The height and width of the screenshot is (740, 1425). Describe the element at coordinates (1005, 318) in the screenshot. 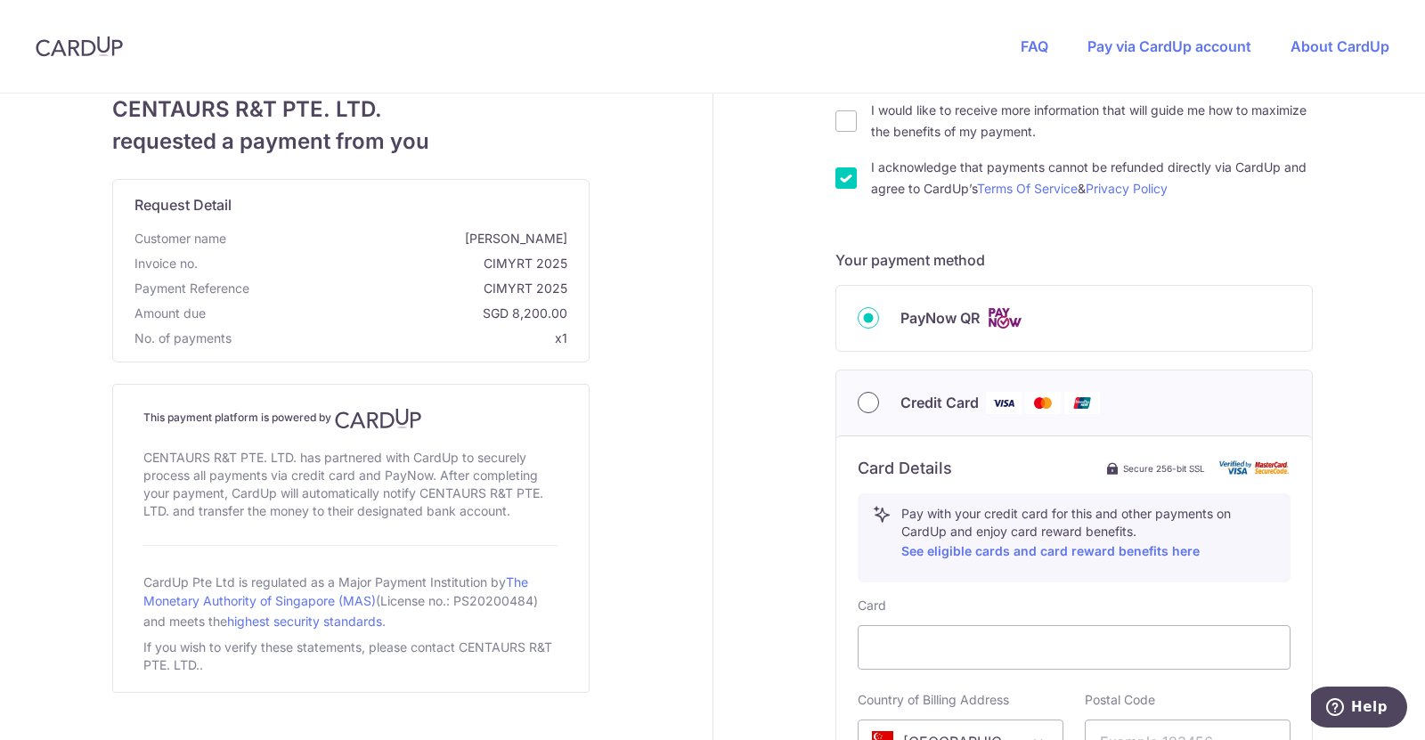

I see `img: Cards logo` at that location.